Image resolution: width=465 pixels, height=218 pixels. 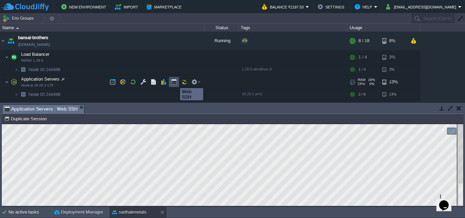 What do you see at coordinates (371, 84) in the screenshot?
I see `span: 0%` at bounding box center [371, 84].